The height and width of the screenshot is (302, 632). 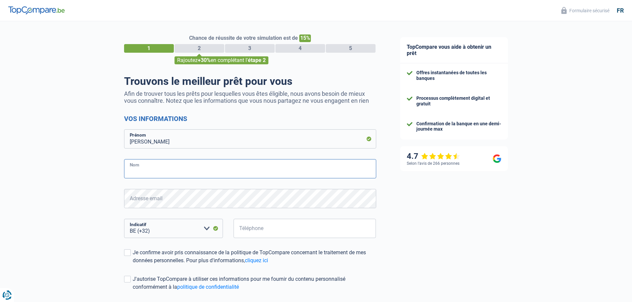 I want to click on div: 2, so click(x=200, y=48).